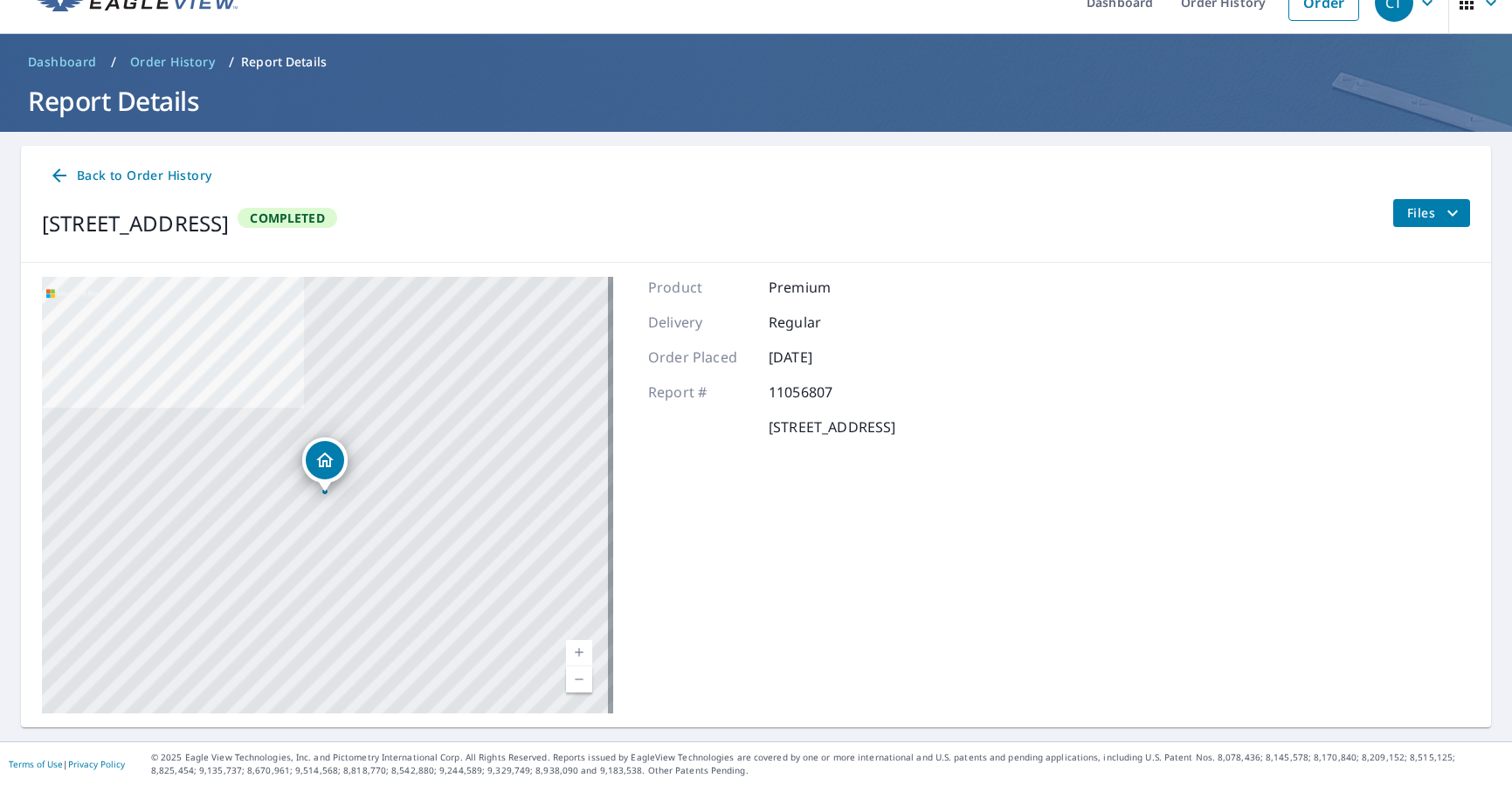  What do you see at coordinates (821, 322) in the screenshot?
I see `p: Regular` at bounding box center [821, 322].